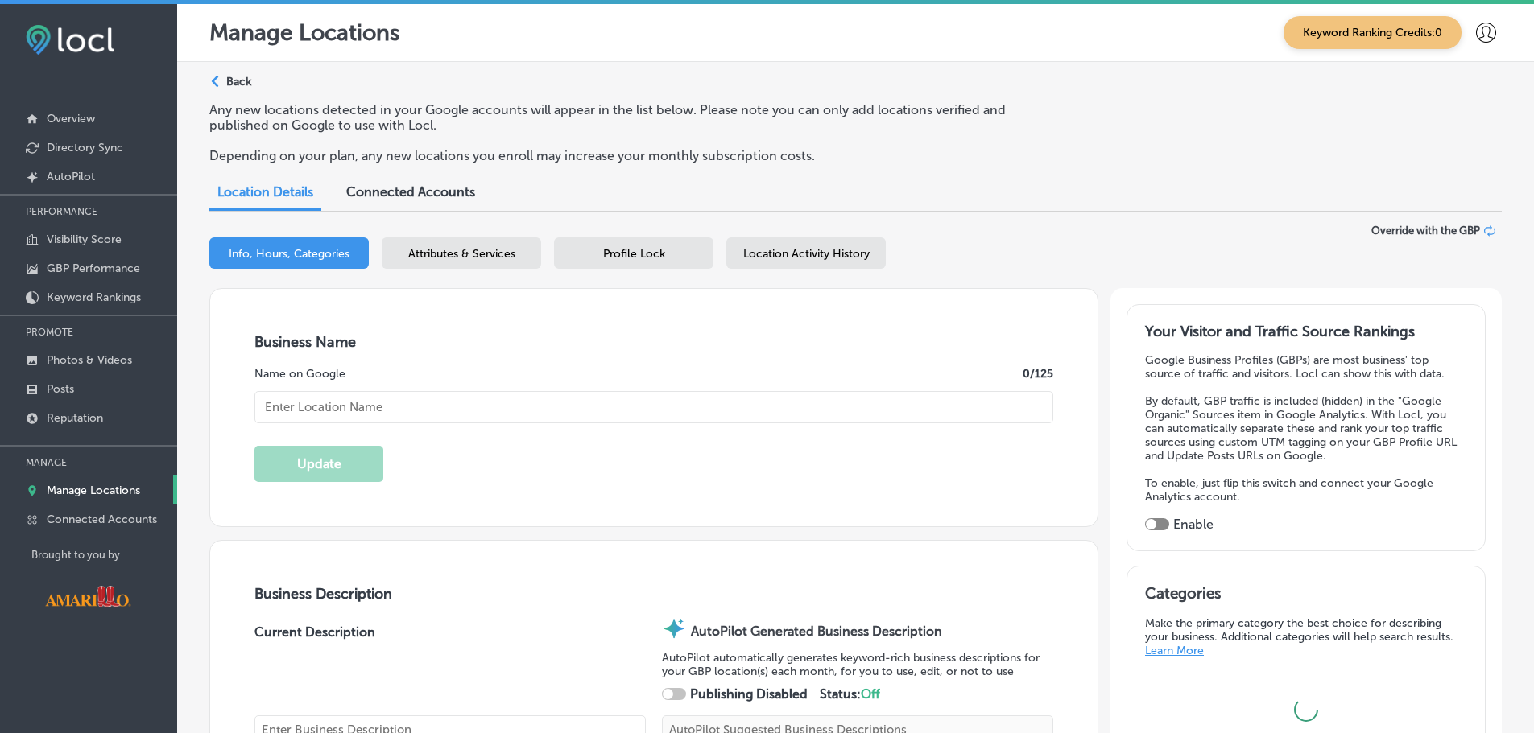 The image size is (1534, 733). Describe the element at coordinates (411, 192) in the screenshot. I see `span: Connected Accounts` at that location.